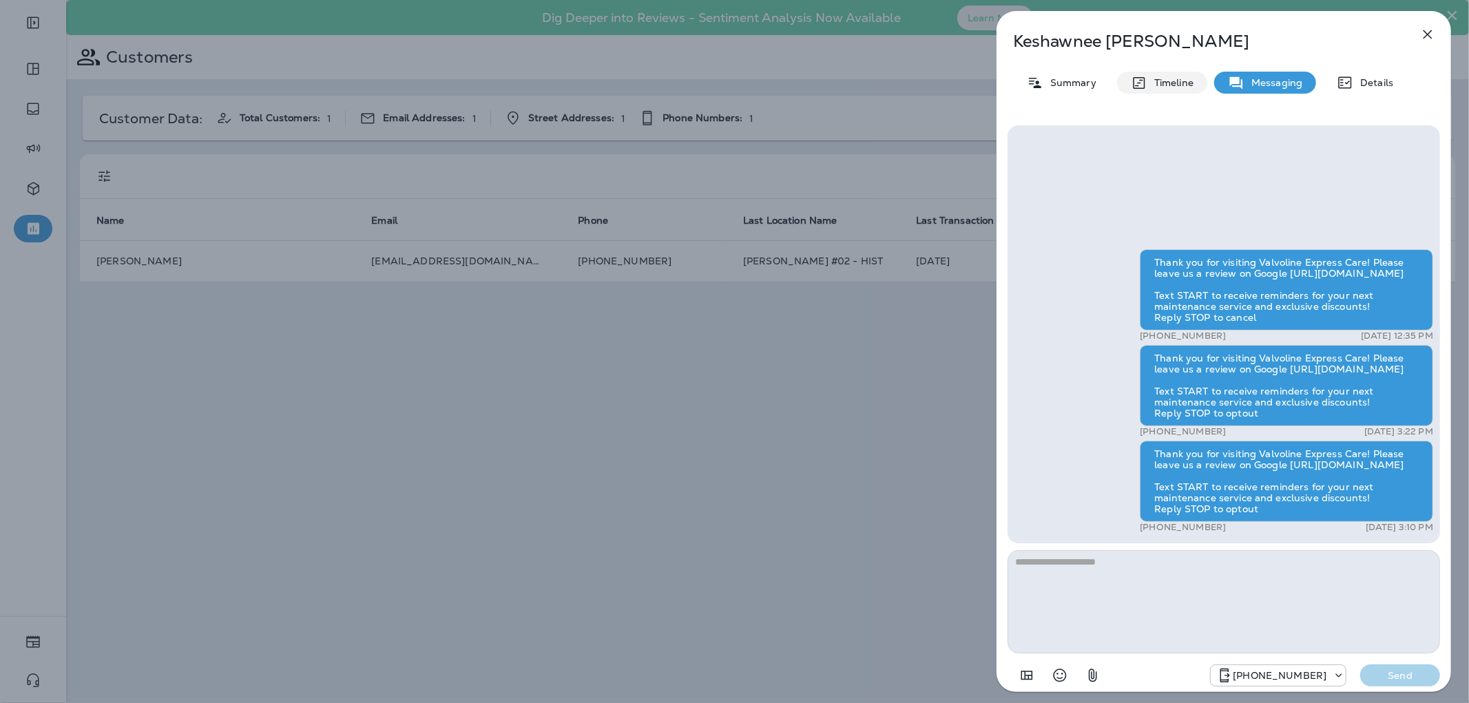 The image size is (1469, 703). What do you see at coordinates (1069, 83) in the screenshot?
I see `p: Summary` at bounding box center [1069, 83].